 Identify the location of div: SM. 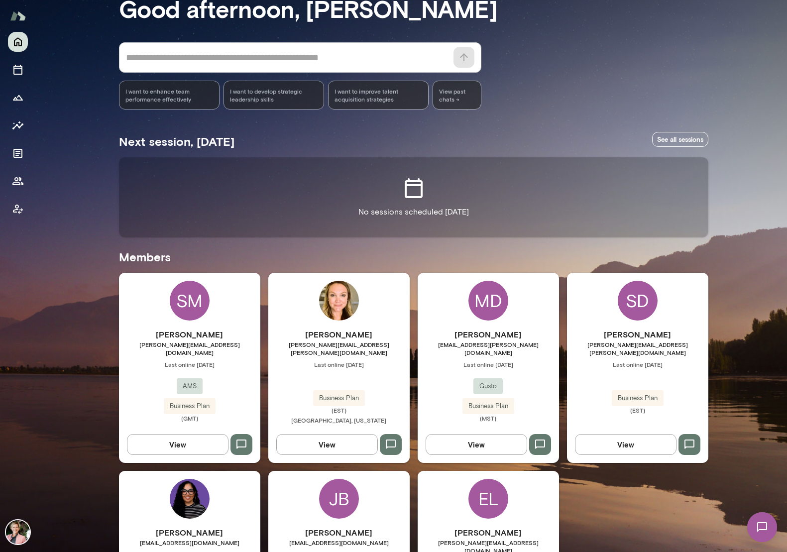
(190, 301).